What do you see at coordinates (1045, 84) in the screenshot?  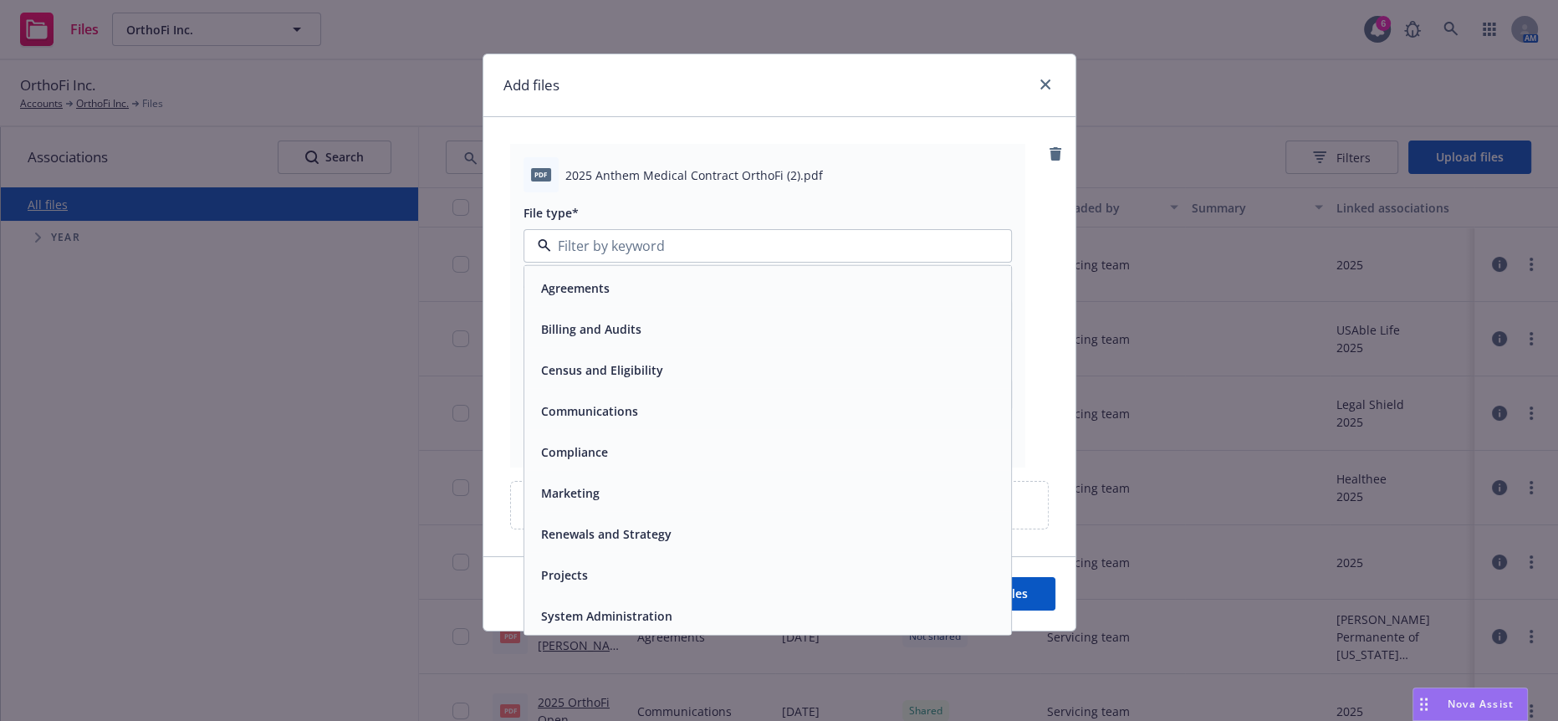 I see `a: close` at bounding box center [1045, 84].